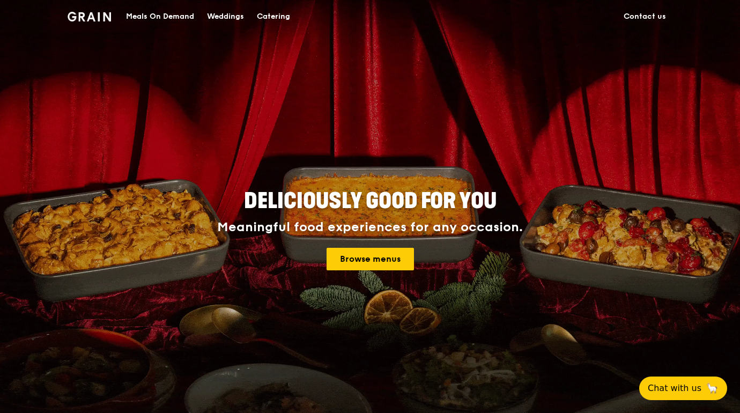 Image resolution: width=740 pixels, height=413 pixels. Describe the element at coordinates (89, 17) in the screenshot. I see `img: Grain` at that location.